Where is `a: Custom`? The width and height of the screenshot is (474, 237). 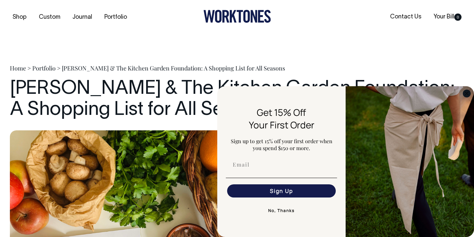 a: Custom is located at coordinates (49, 17).